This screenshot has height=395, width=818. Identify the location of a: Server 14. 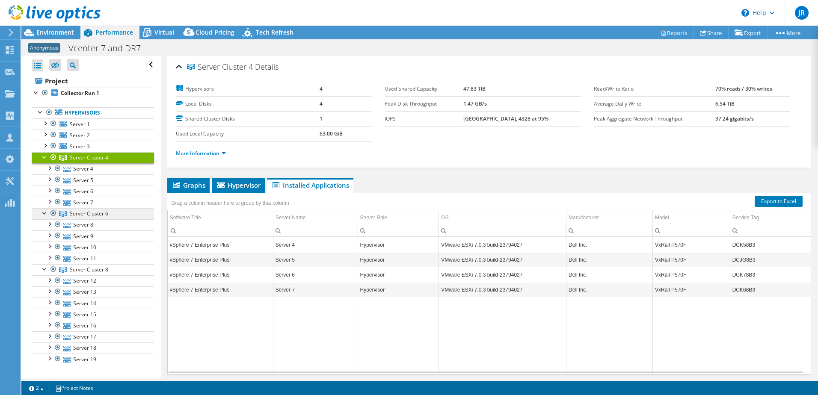
(93, 303).